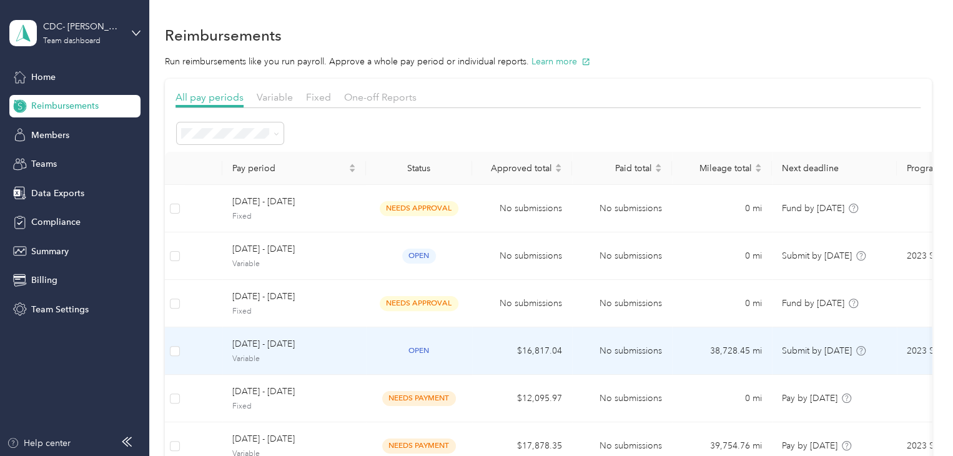 The height and width of the screenshot is (456, 953). What do you see at coordinates (44, 280) in the screenshot?
I see `span: Billing` at bounding box center [44, 280].